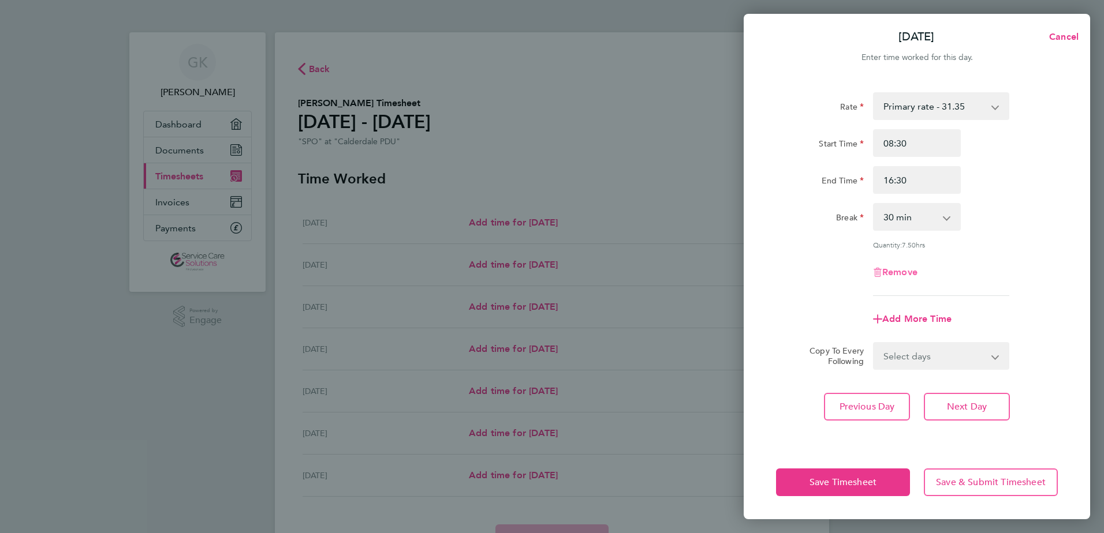 The width and height of the screenshot is (1104, 533). Describe the element at coordinates (917, 180) in the screenshot. I see `input: E.g. 18:00` at that location.